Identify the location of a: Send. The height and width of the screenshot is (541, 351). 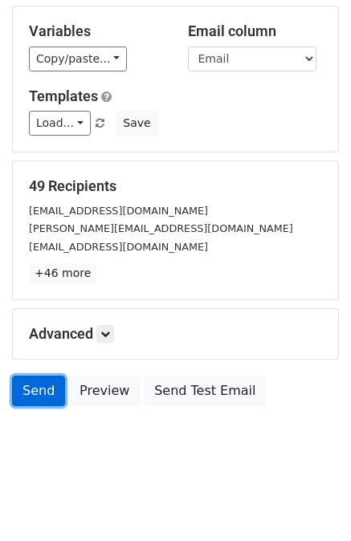
(39, 391).